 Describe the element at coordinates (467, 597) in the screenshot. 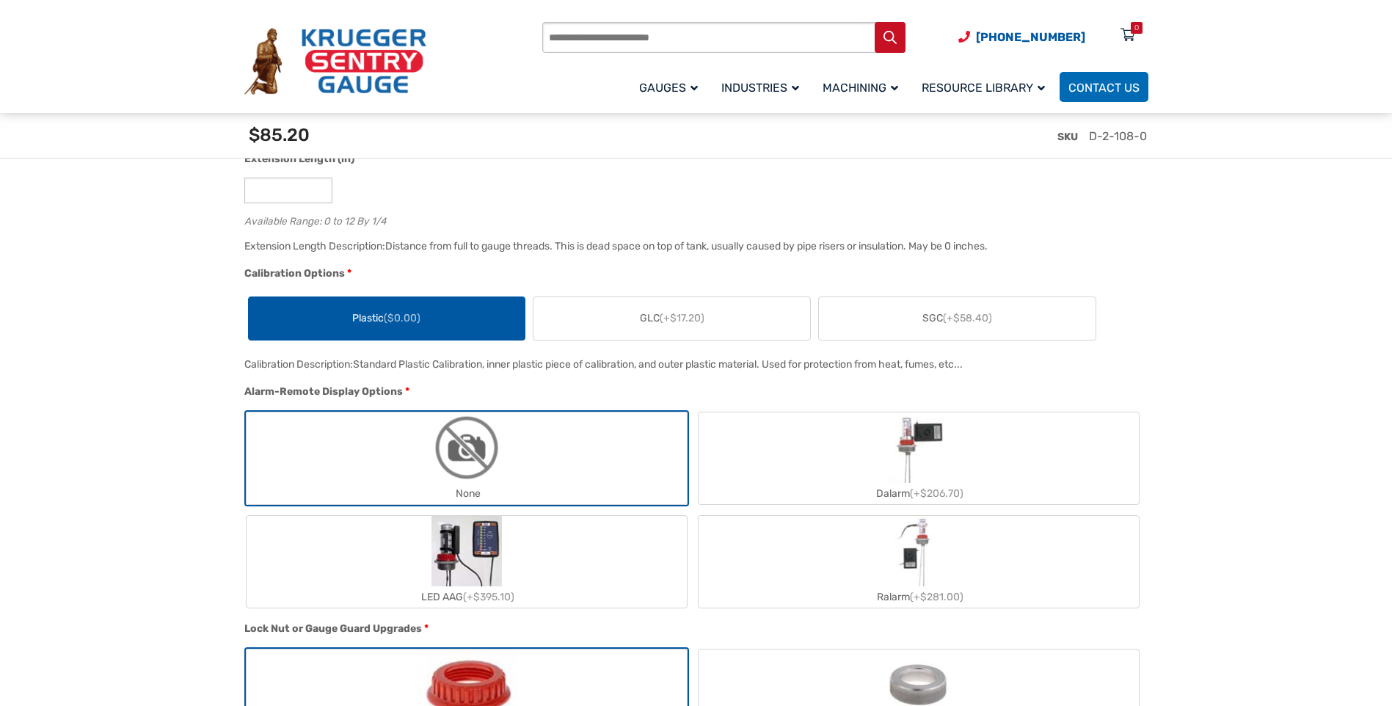

I see `div: LED AAG` at that location.